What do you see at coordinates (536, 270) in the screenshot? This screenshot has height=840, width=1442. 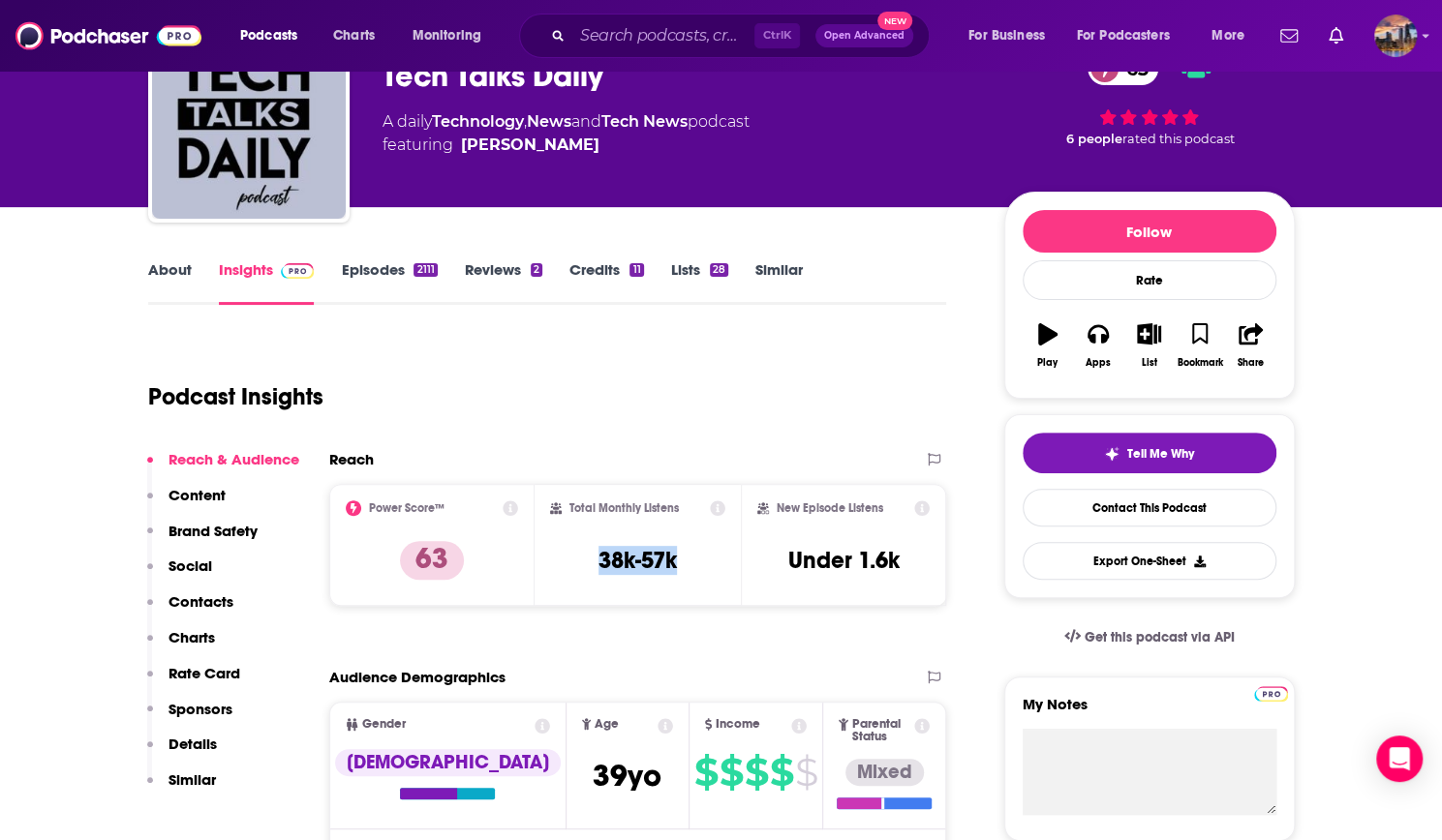 I see `div: 2` at bounding box center [536, 270].